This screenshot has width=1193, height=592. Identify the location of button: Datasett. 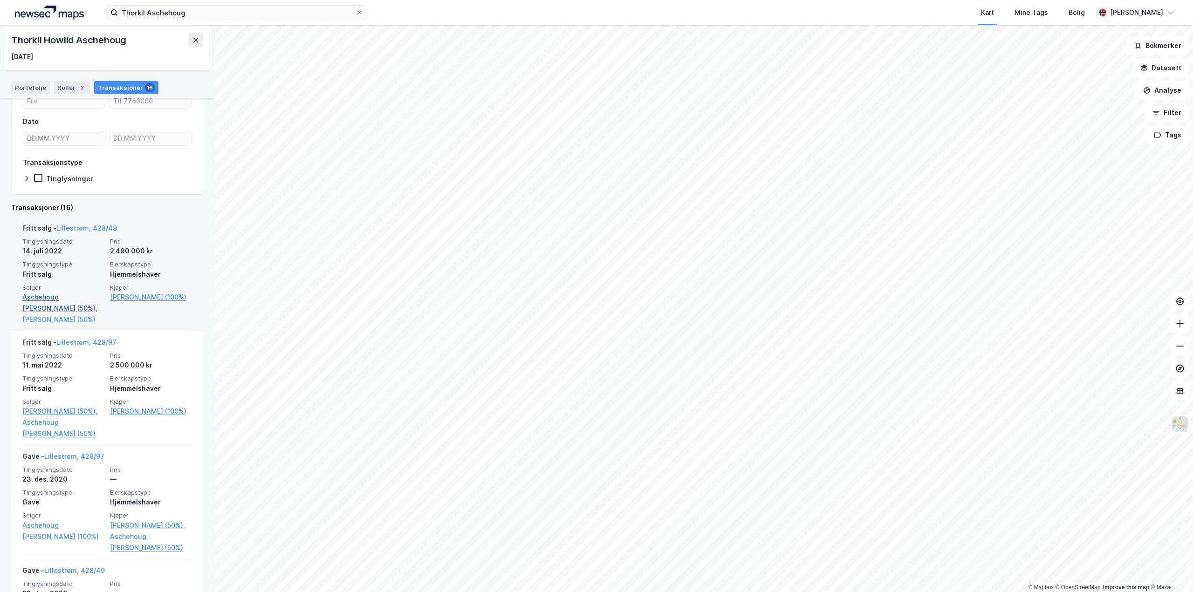
(1160, 68).